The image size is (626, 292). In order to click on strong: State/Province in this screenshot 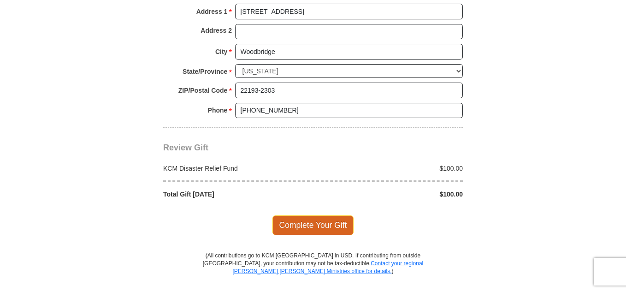, I will do `click(205, 71)`.